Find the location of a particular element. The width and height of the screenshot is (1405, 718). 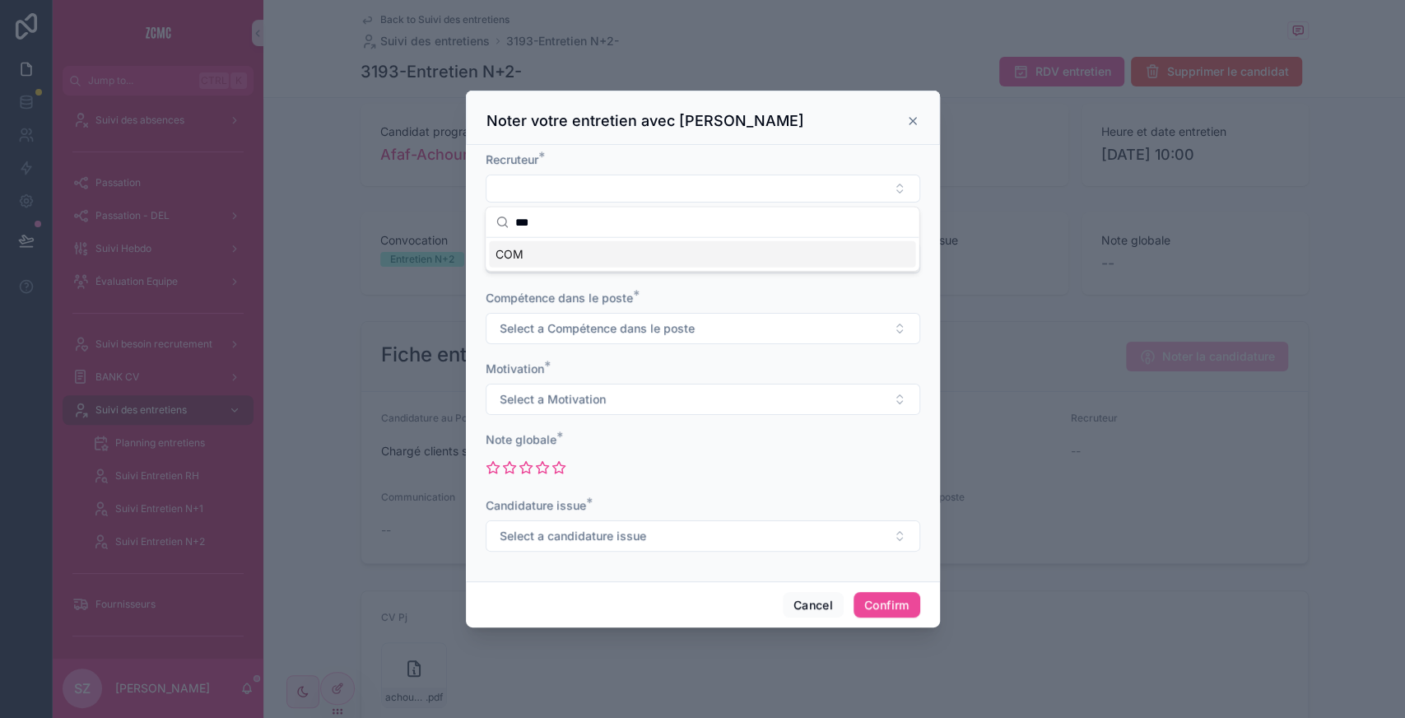

span: COM is located at coordinates (509, 254).